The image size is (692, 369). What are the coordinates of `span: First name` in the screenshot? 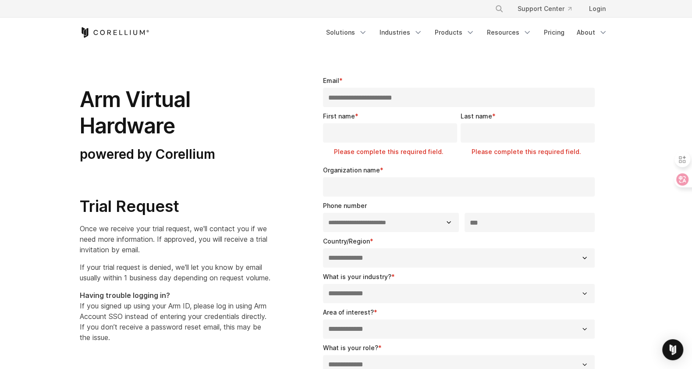 It's located at (339, 116).